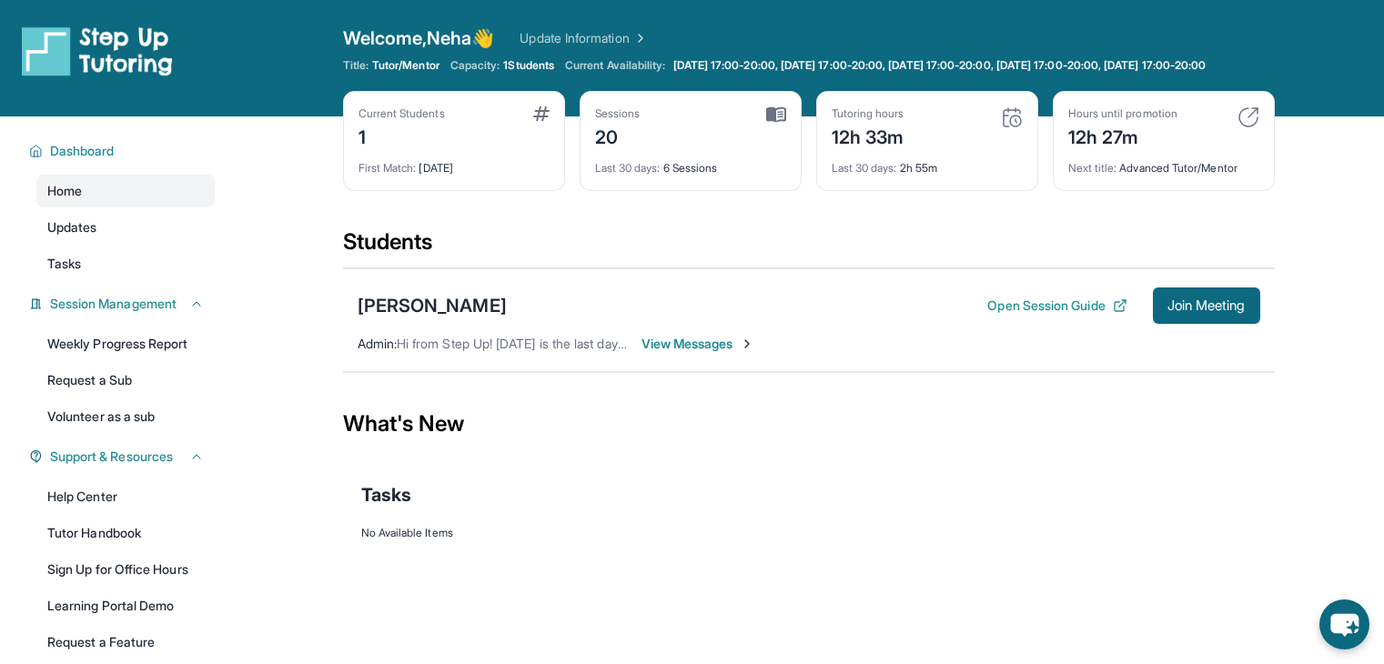  What do you see at coordinates (126, 264) in the screenshot?
I see `a: Tasks` at bounding box center [126, 264].